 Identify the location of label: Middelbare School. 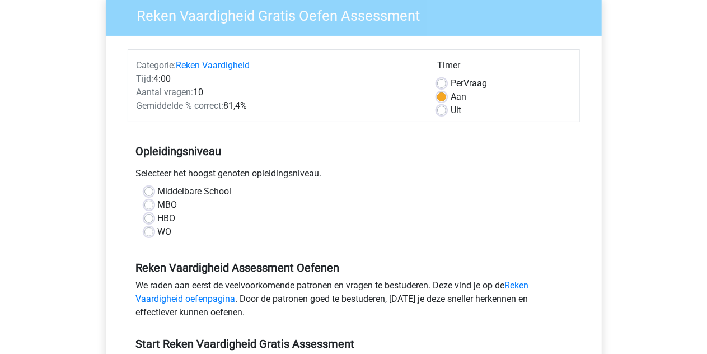
(195, 192).